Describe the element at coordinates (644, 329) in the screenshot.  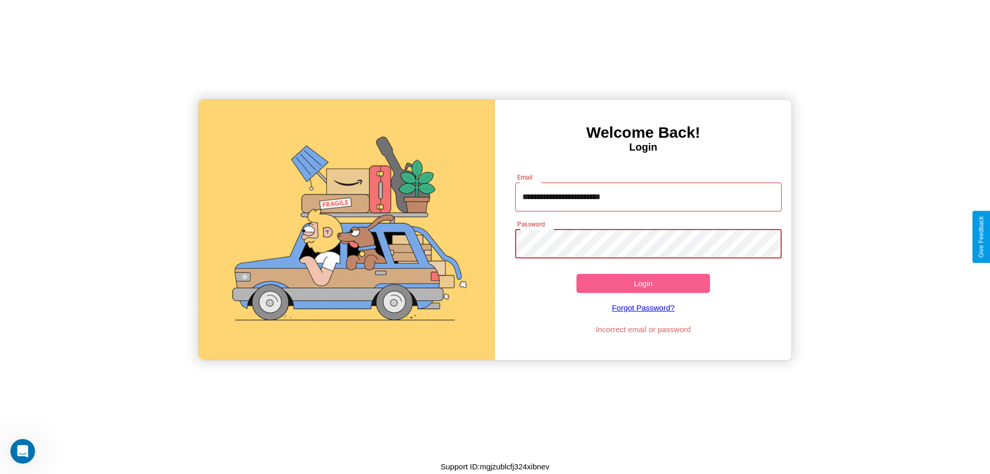
I see `p: Incorrect email or password` at that location.